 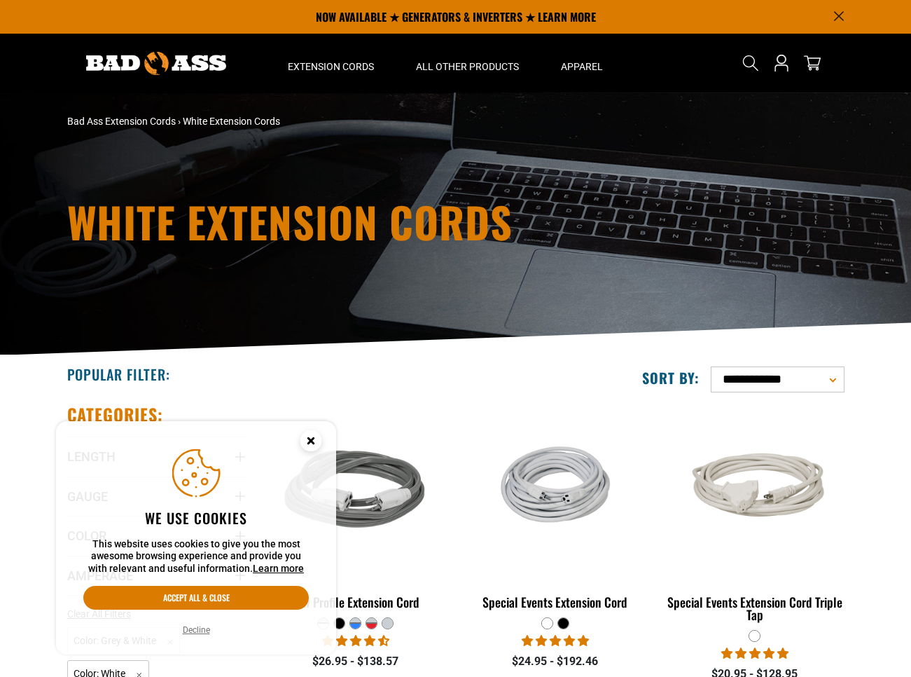 What do you see at coordinates (331, 67) in the screenshot?
I see `span: Extension Cords` at bounding box center [331, 67].